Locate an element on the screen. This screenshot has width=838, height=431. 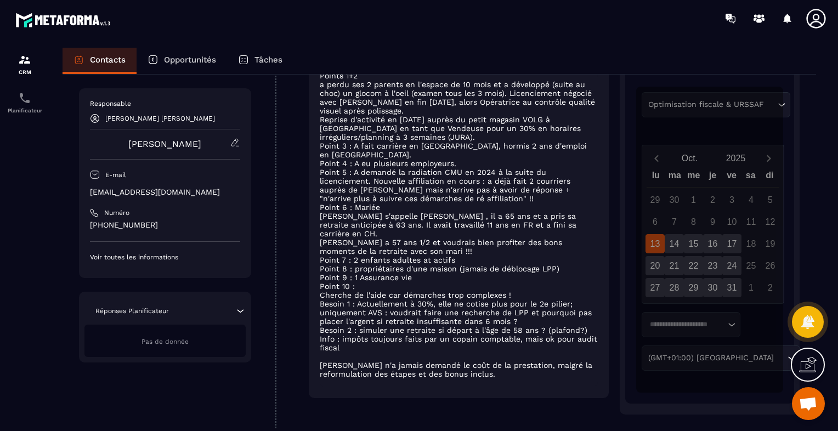
p: a perdu ses 2 parents en l'espace de 10 mois et a développé (suite au choc) un glocom à l'oeil (e... is located at coordinates (458, 98).